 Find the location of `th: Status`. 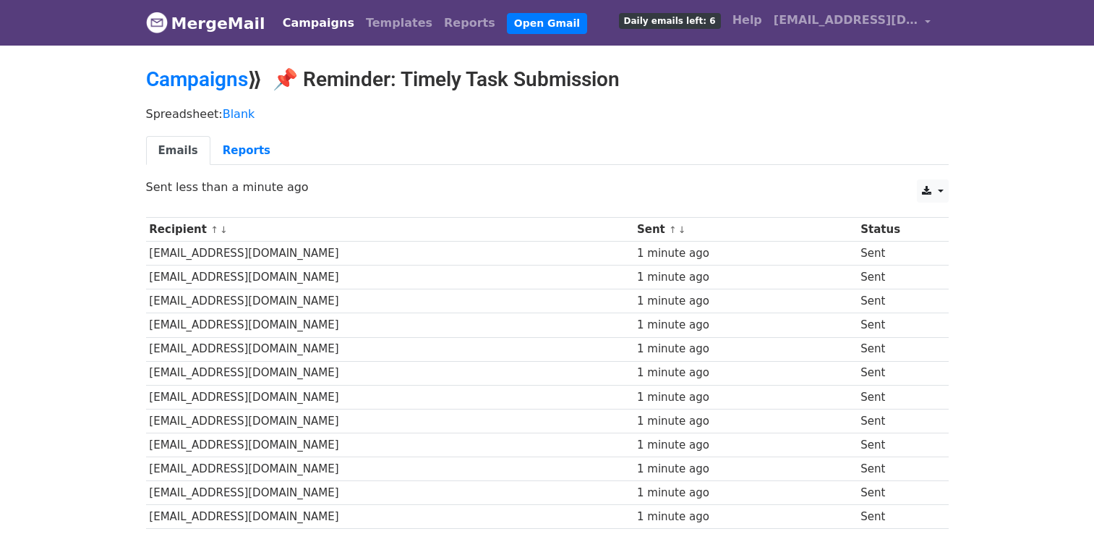

th: Status is located at coordinates (897, 229).